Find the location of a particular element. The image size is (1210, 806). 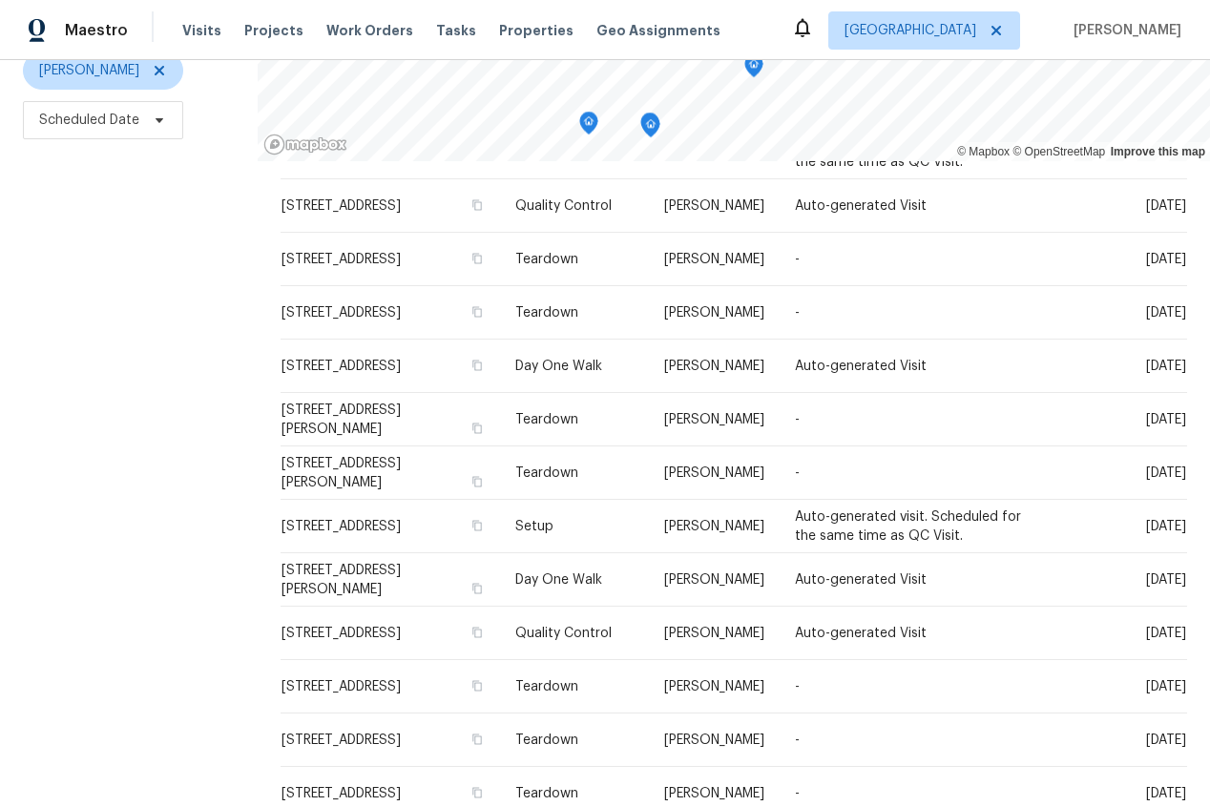

span: Geo Assignments is located at coordinates (658, 31).